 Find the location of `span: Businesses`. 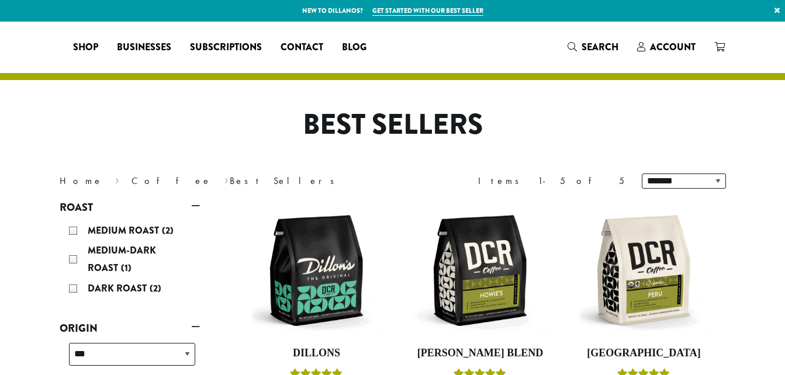

span: Businesses is located at coordinates (144, 47).